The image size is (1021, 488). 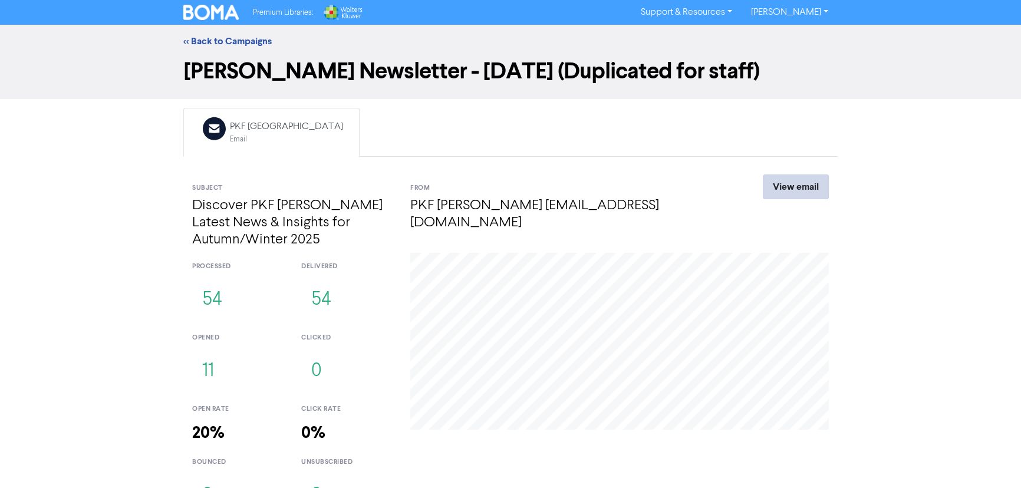 I want to click on img: BOMA Logo, so click(x=211, y=12).